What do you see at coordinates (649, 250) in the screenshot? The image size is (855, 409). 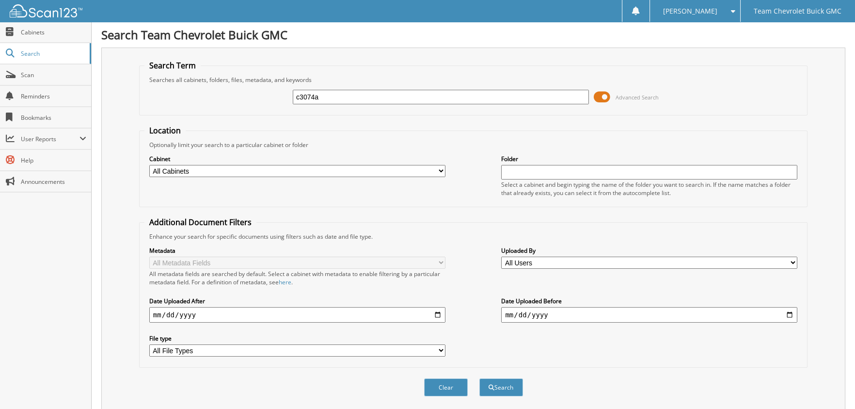 I see `label: Uploaded By` at bounding box center [649, 250].